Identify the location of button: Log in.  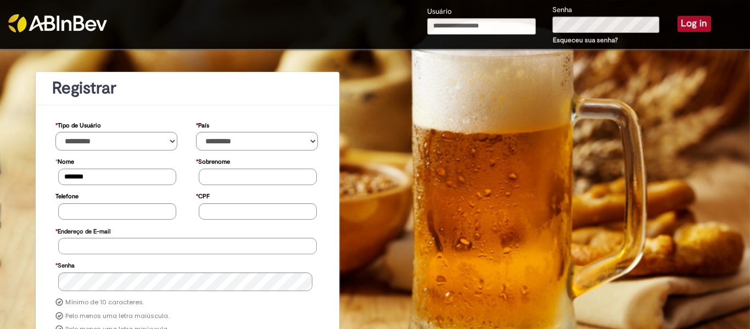
(694, 24).